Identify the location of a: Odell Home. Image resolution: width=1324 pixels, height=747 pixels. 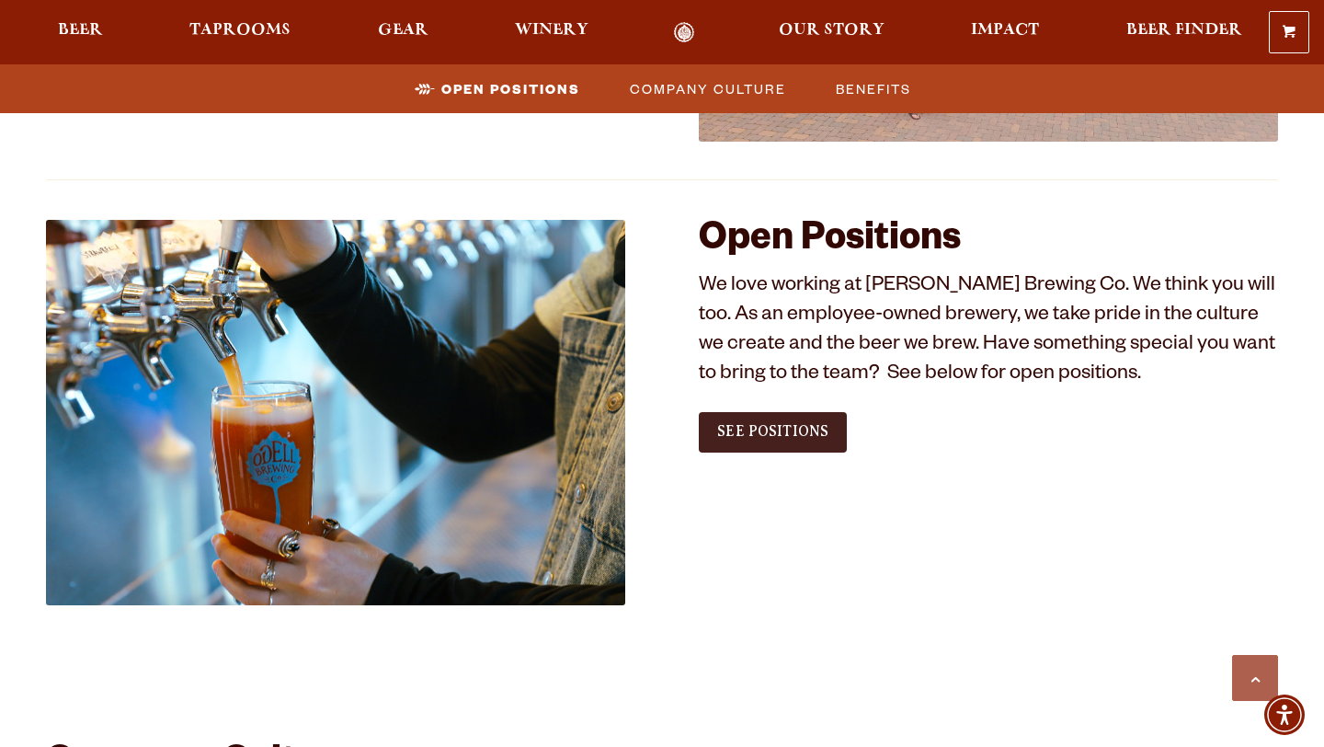
(684, 32).